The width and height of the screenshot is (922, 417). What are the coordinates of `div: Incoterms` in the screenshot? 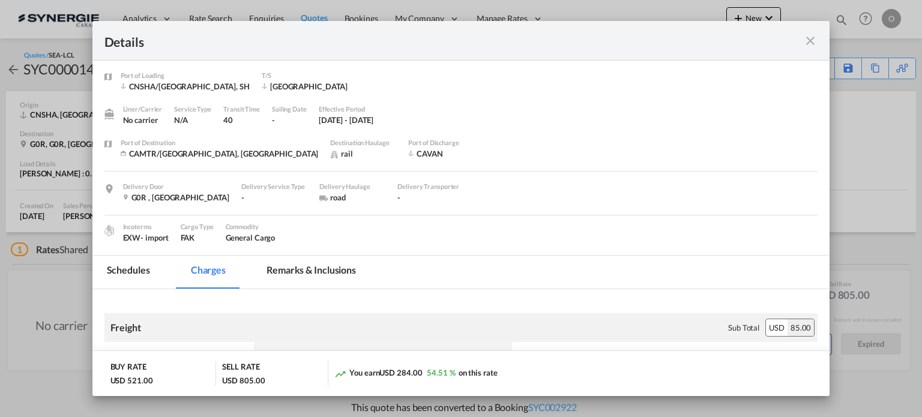 It's located at (146, 227).